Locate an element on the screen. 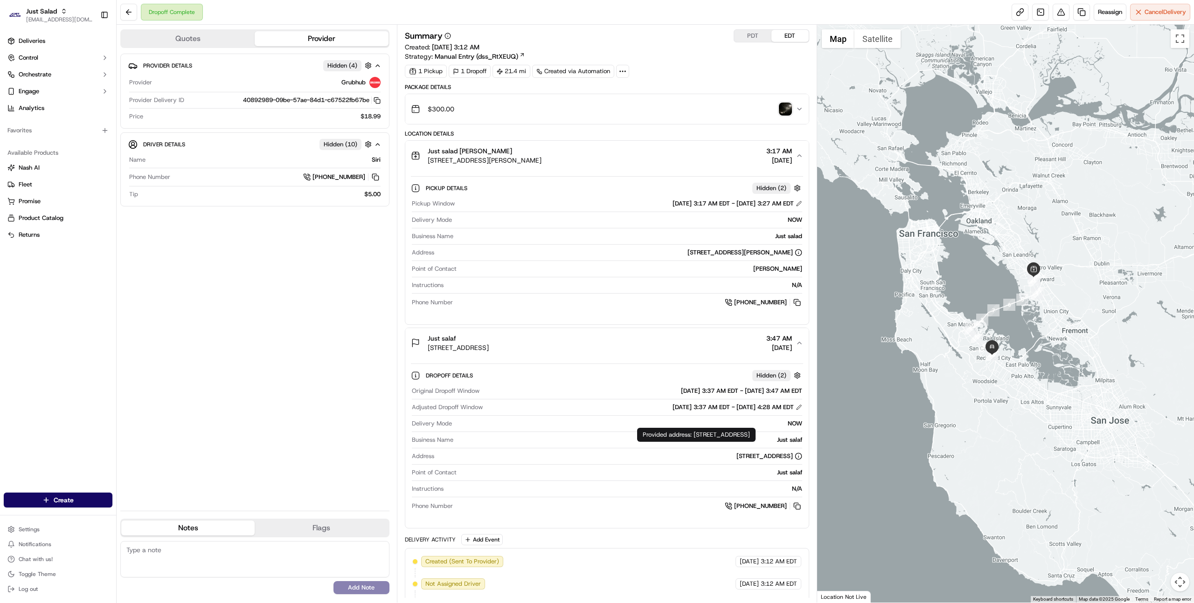 The width and height of the screenshot is (1194, 603). img: Nash is located at coordinates (19, 19).